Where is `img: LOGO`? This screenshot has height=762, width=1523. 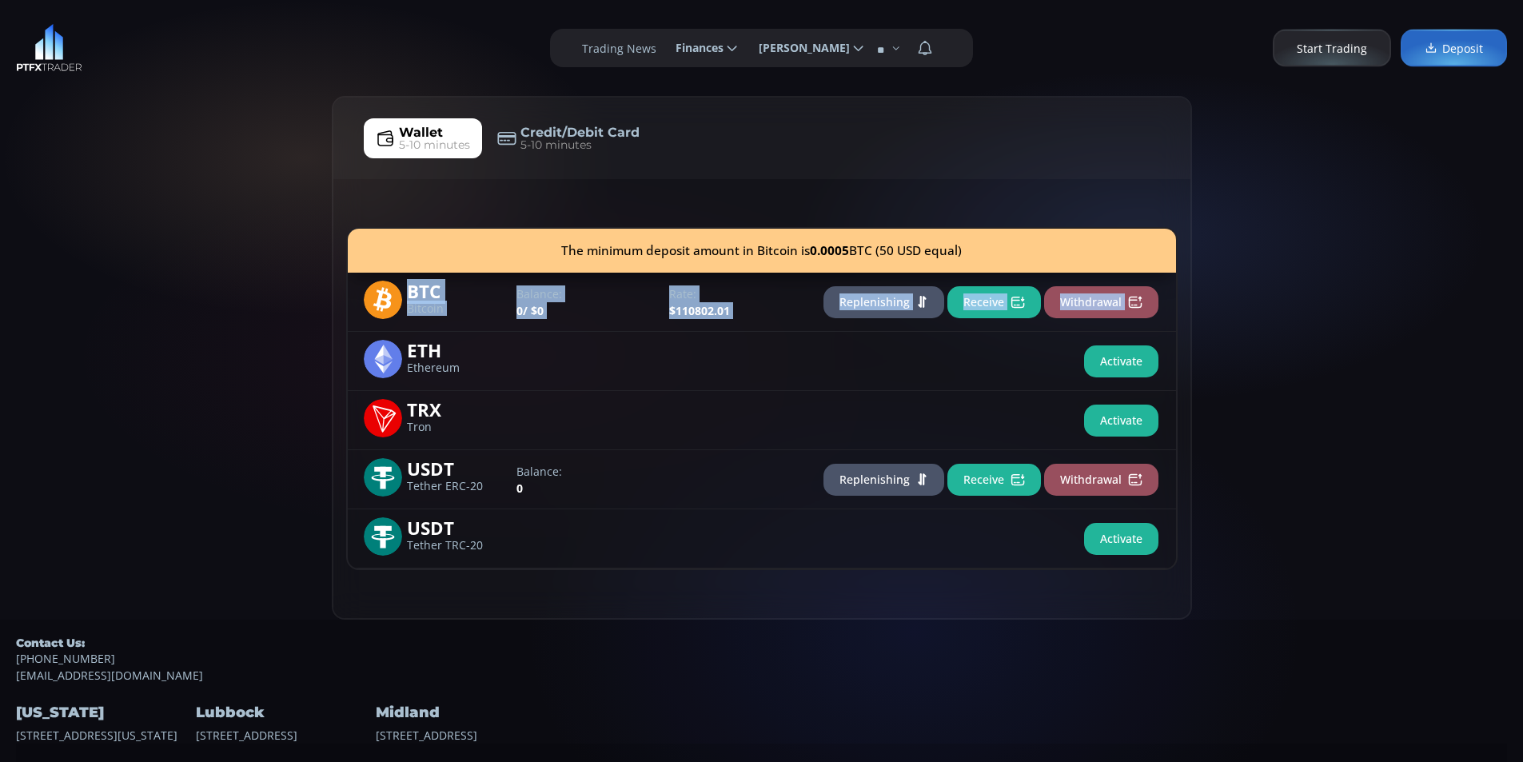 img: LOGO is located at coordinates (49, 48).